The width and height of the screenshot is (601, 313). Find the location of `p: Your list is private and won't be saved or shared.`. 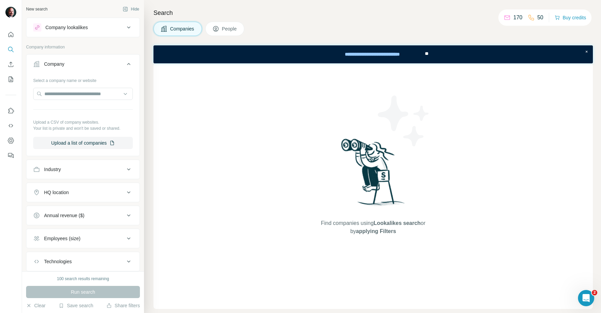

p: Your list is private and won't be saved or shared. is located at coordinates (83, 128).